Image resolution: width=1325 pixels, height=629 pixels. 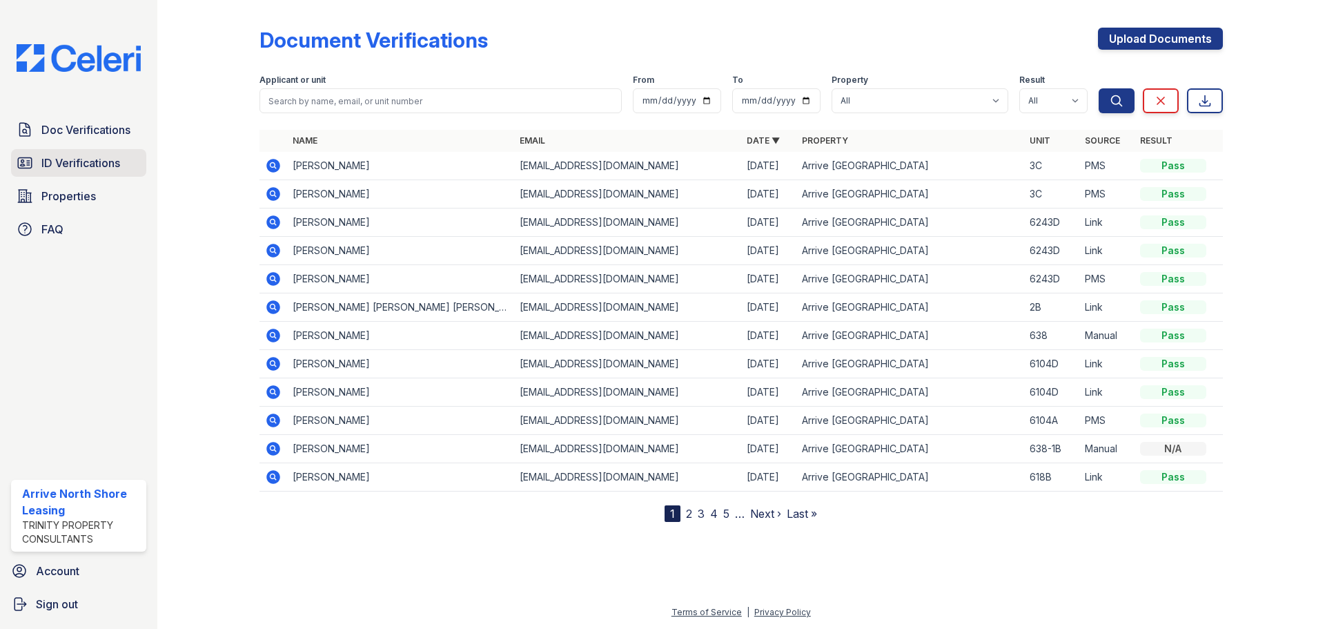 What do you see at coordinates (79, 163) in the screenshot?
I see `a: ID Verifications` at bounding box center [79, 163].